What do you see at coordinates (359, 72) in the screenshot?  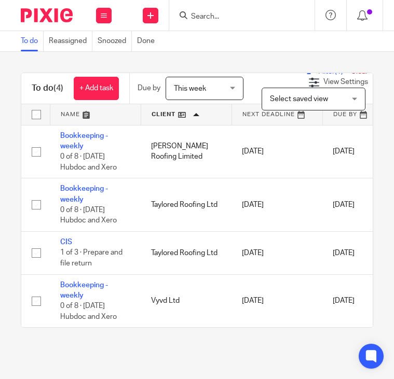 I see `a: Clear` at bounding box center [359, 72].